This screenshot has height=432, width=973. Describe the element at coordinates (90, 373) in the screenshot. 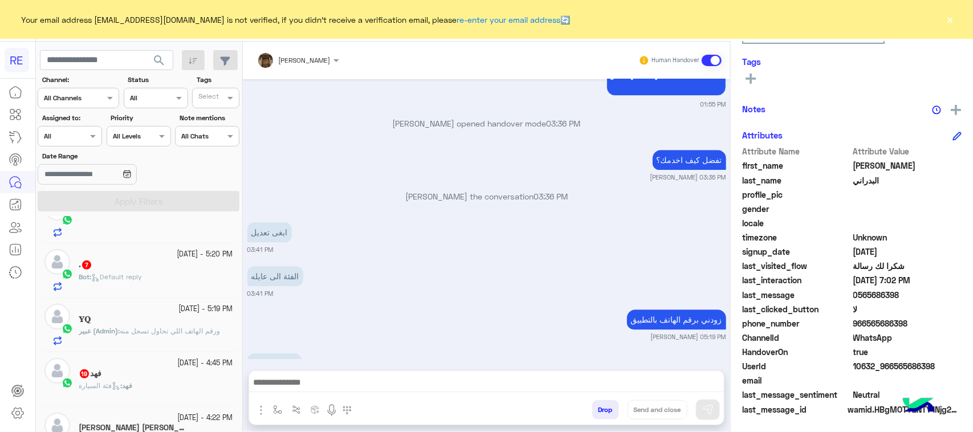

I see `h5: فهد` at that location.